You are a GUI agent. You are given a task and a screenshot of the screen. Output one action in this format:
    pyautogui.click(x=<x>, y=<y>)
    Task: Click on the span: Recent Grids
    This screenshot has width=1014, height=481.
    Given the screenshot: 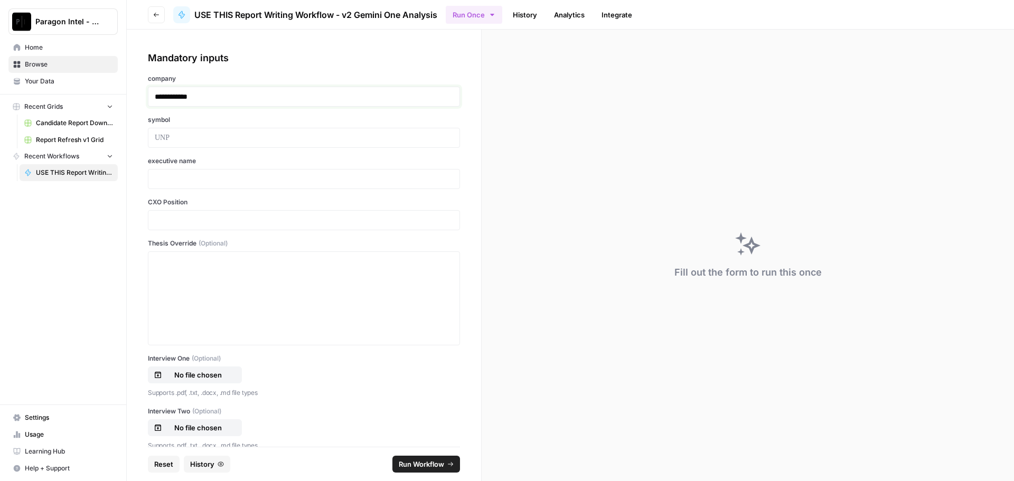 What is the action you would take?
    pyautogui.click(x=43, y=107)
    